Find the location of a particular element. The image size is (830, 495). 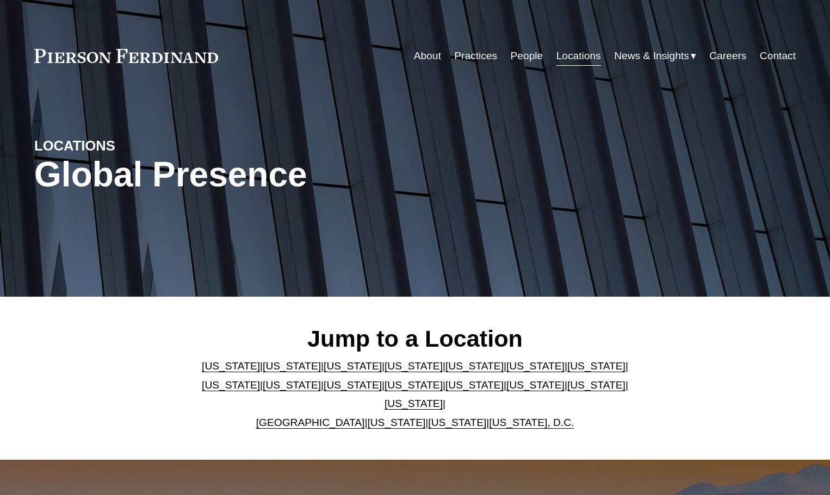

a: People is located at coordinates (527, 56).